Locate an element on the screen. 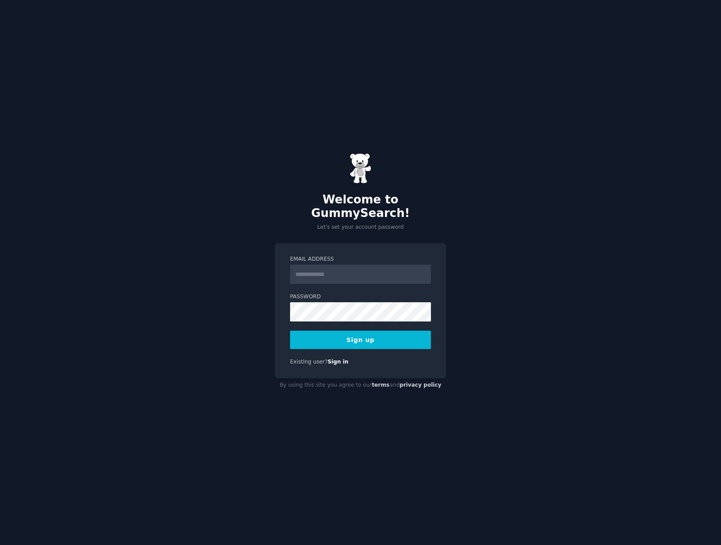 This screenshot has width=721, height=545. a: privacy policy is located at coordinates (420, 385).